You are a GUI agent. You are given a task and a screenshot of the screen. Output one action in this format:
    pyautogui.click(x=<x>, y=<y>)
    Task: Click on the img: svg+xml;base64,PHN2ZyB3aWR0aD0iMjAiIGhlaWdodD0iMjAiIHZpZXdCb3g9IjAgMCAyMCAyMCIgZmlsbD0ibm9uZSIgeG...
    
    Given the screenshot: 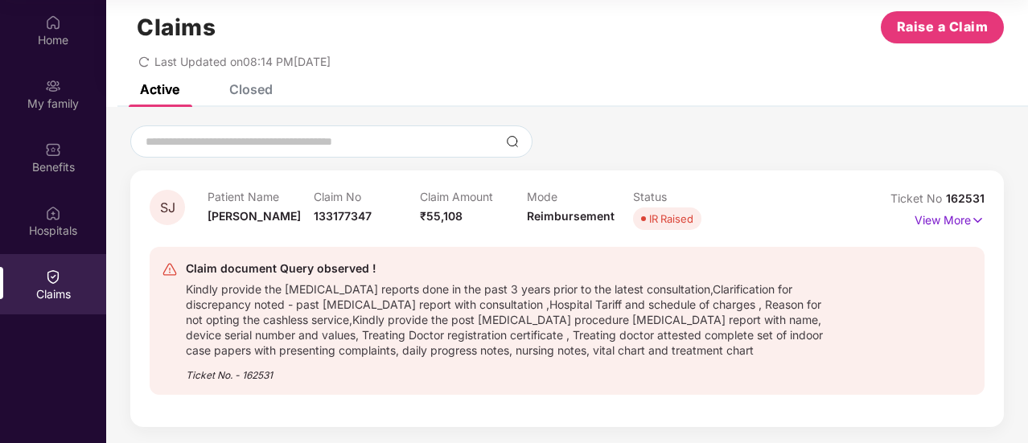 What is the action you would take?
    pyautogui.click(x=53, y=86)
    